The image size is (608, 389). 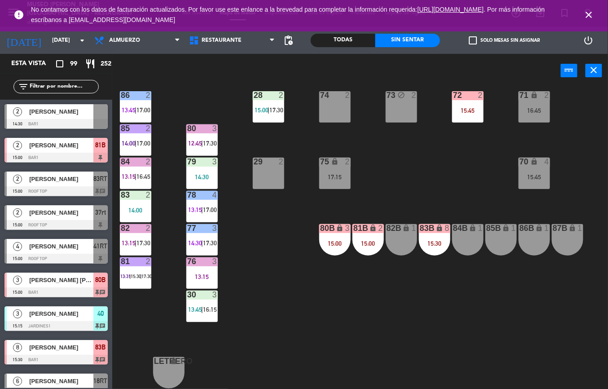 What do you see at coordinates (401, 95) in the screenshot?
I see `i: block` at bounding box center [401, 95].